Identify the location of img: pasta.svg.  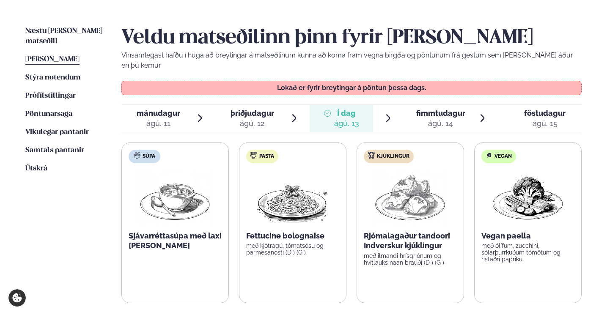
(254, 155).